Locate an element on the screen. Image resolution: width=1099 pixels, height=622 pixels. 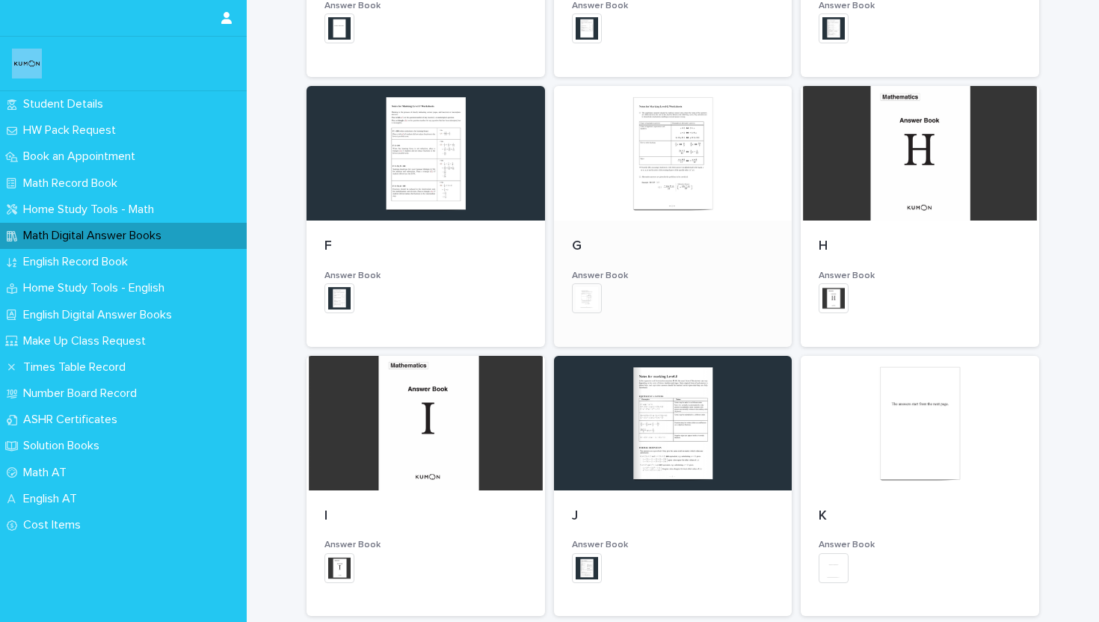
p: English Digital Answer Books is located at coordinates (100, 315).